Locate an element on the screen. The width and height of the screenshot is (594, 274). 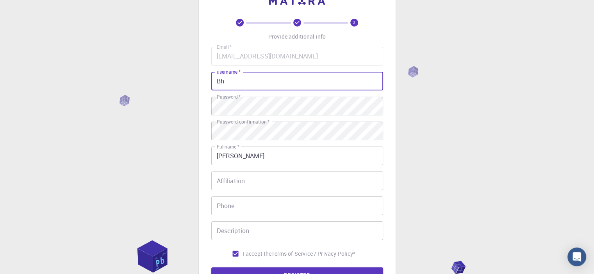
label: Password confirmation is located at coordinates (243, 122).